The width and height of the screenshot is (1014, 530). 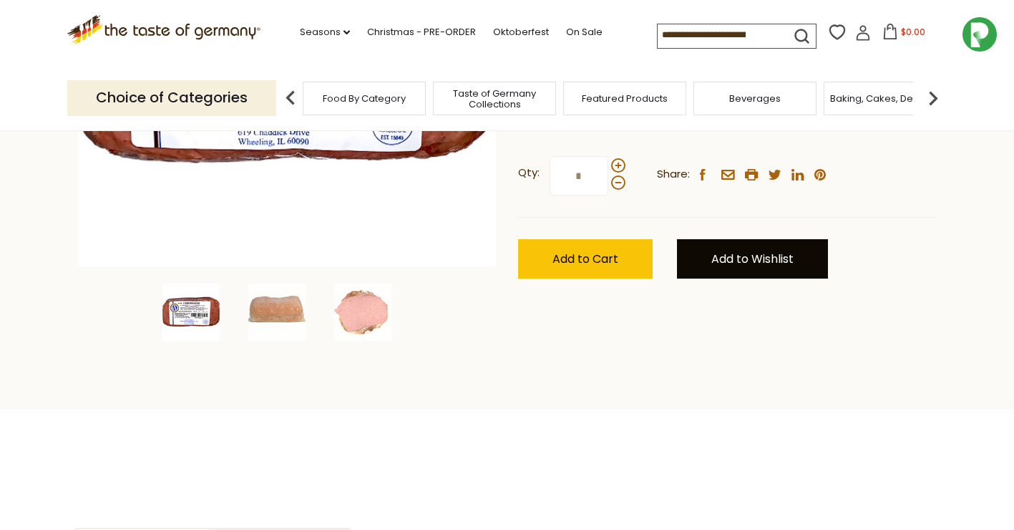 I want to click on a: Featured Products, so click(x=625, y=98).